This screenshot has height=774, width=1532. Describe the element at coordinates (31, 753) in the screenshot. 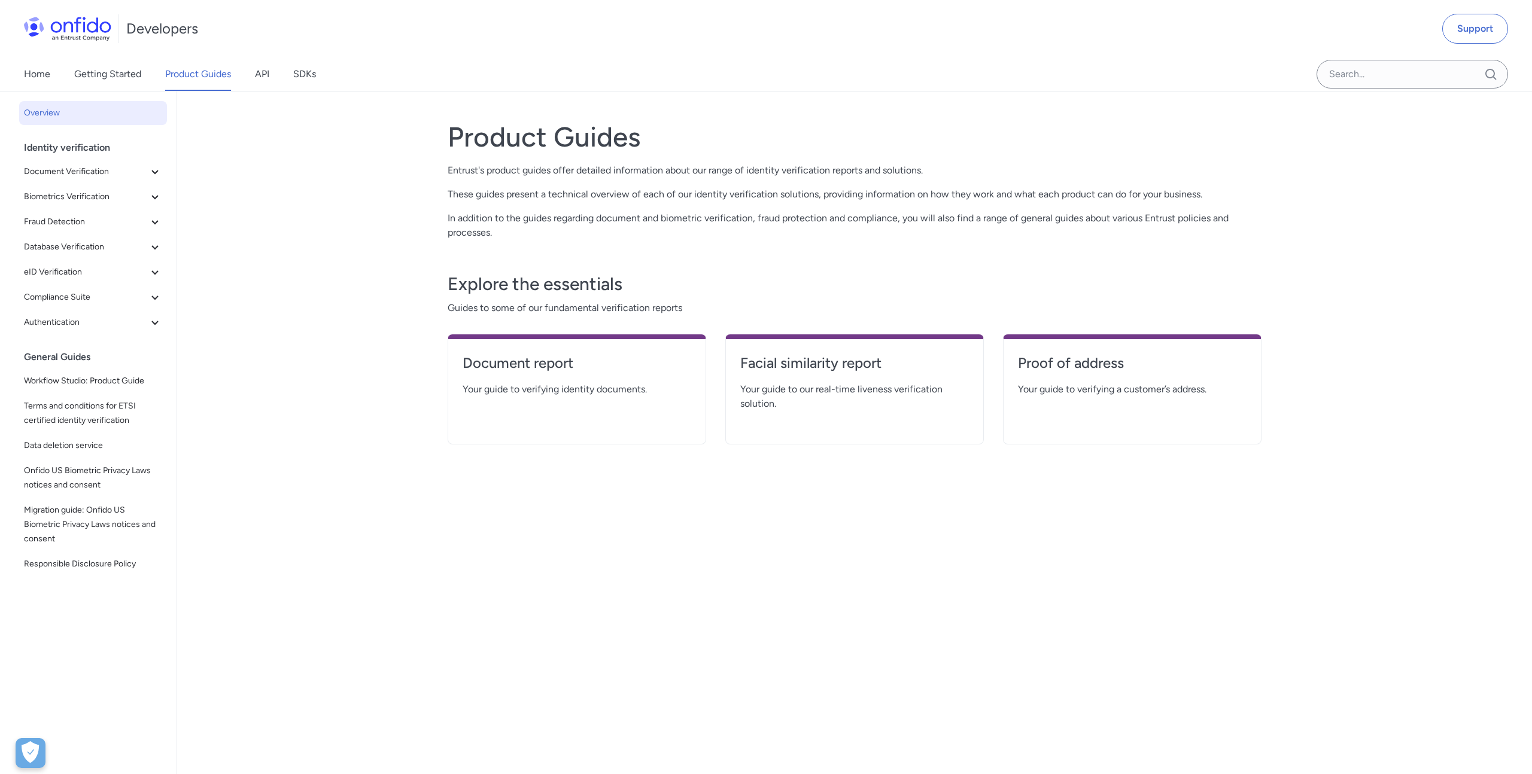

I see `button: Open Preferences` at that location.